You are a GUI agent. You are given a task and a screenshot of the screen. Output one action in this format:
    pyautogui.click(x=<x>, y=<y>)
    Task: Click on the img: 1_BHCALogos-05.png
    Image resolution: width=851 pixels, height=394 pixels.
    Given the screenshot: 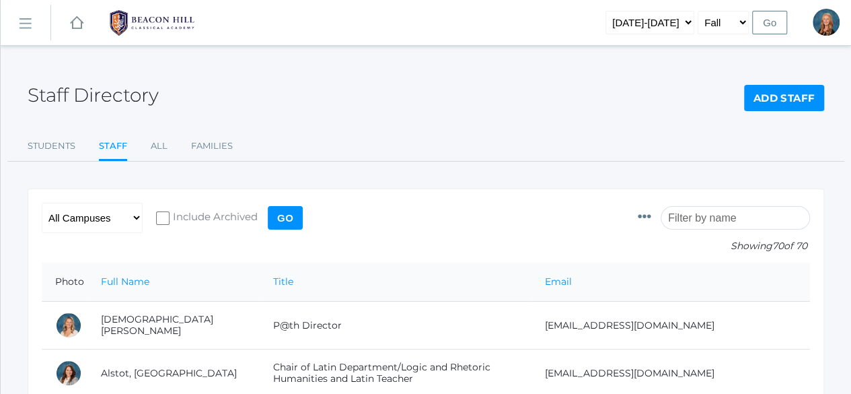 What is the action you would take?
    pyautogui.click(x=152, y=23)
    